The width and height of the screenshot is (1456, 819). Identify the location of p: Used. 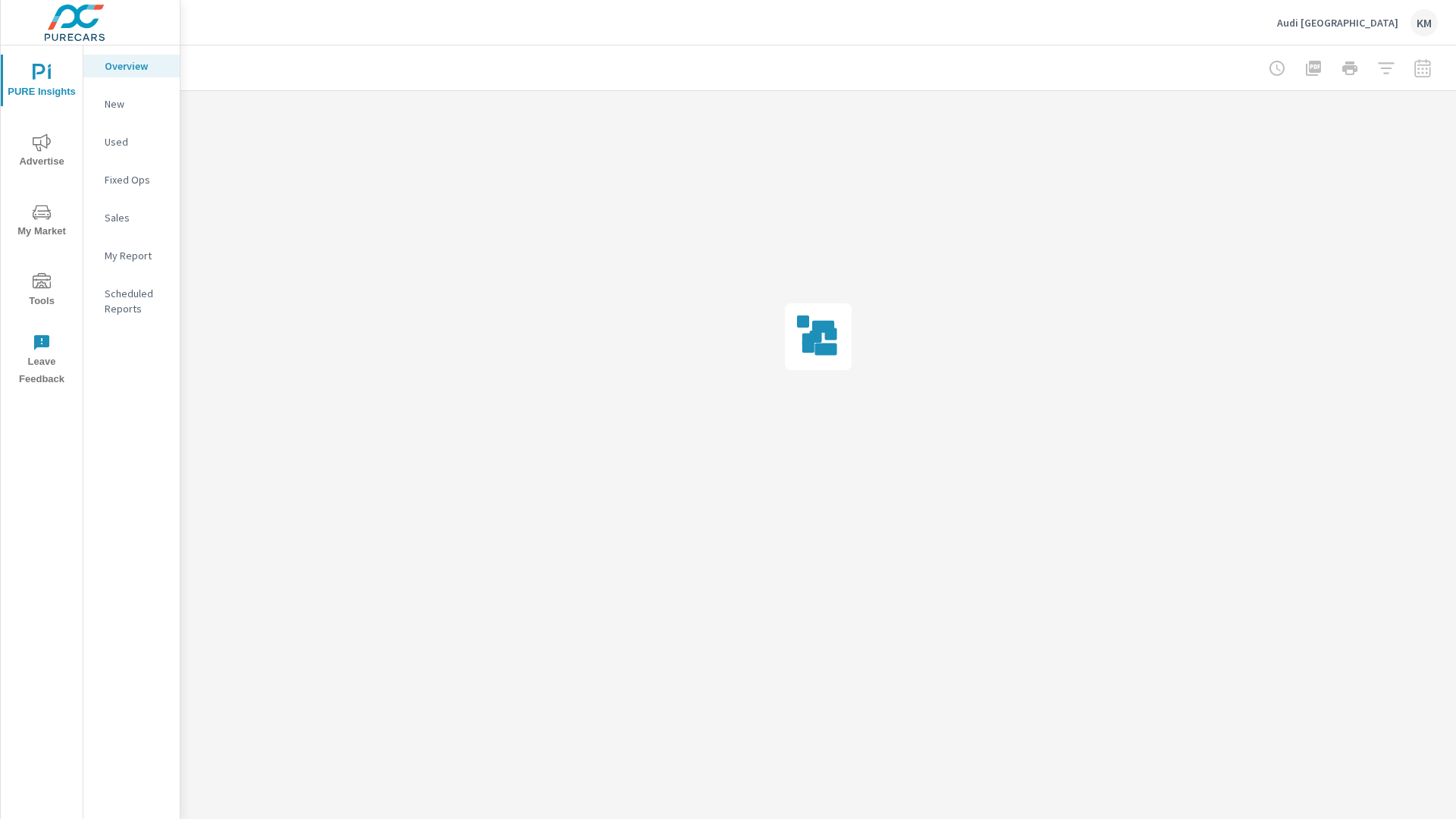
(136, 142).